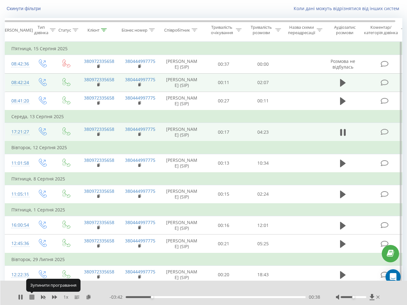 Image resolution: width=407 pixels, height=305 pixels. I want to click on div: Назва схеми переадресації, so click(302, 30).